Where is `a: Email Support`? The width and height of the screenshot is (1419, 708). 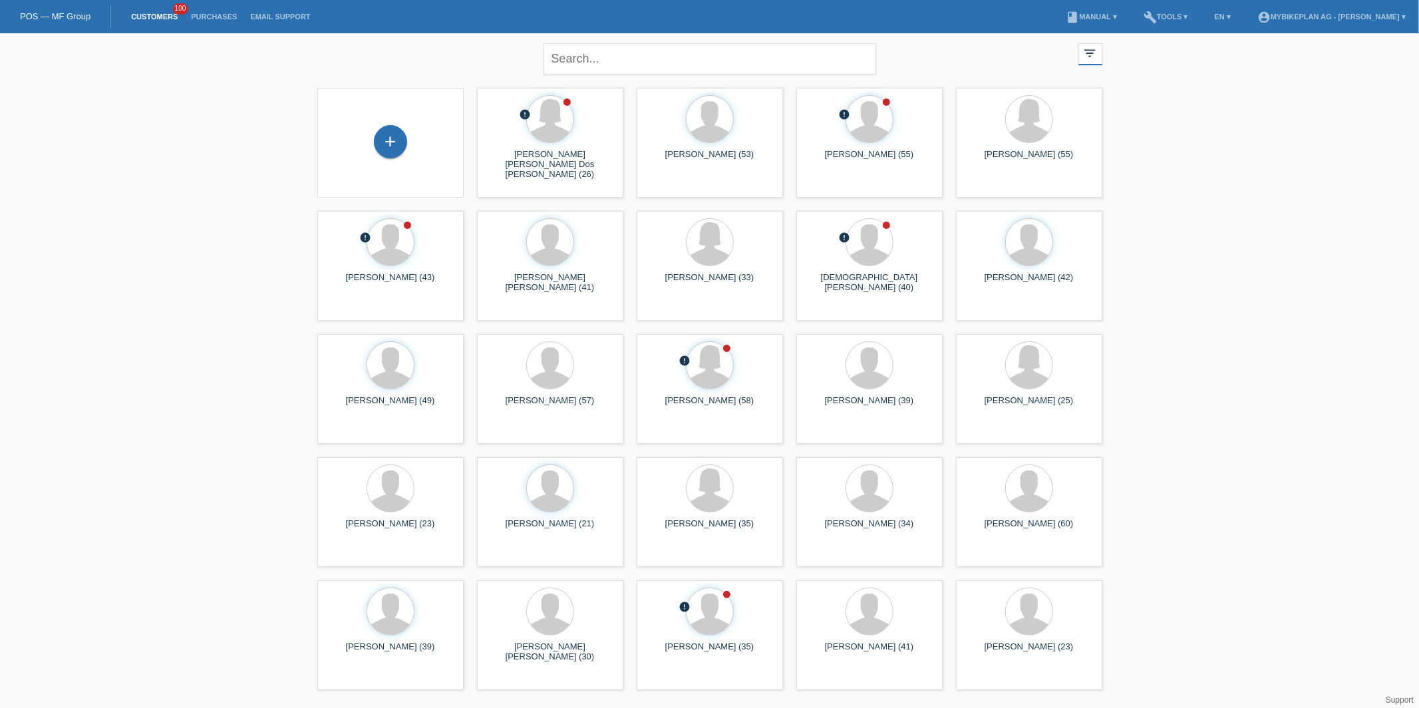 a: Email Support is located at coordinates (280, 17).